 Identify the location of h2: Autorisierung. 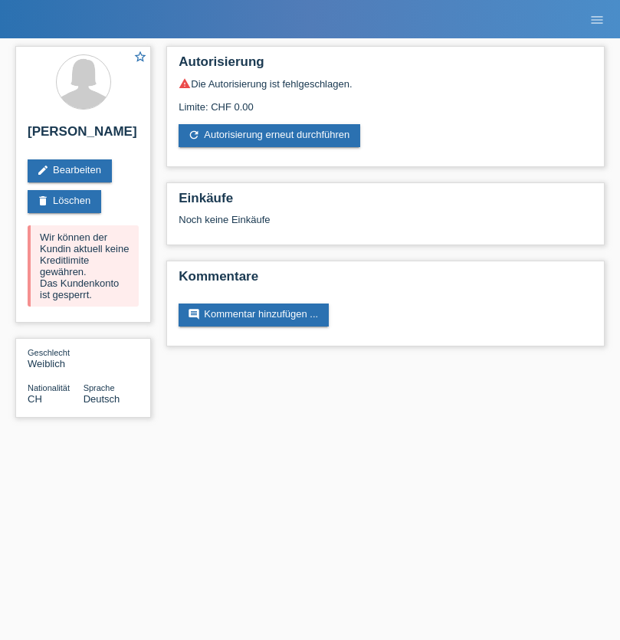
(386, 66).